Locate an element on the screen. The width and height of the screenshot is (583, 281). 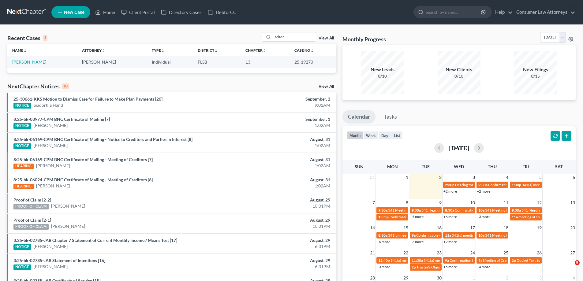
div: New Clients is located at coordinates (459, 69).